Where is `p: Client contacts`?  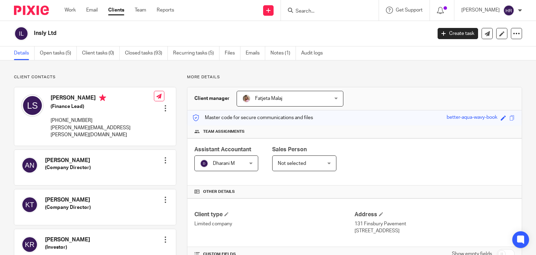 p: Client contacts is located at coordinates (95, 77).